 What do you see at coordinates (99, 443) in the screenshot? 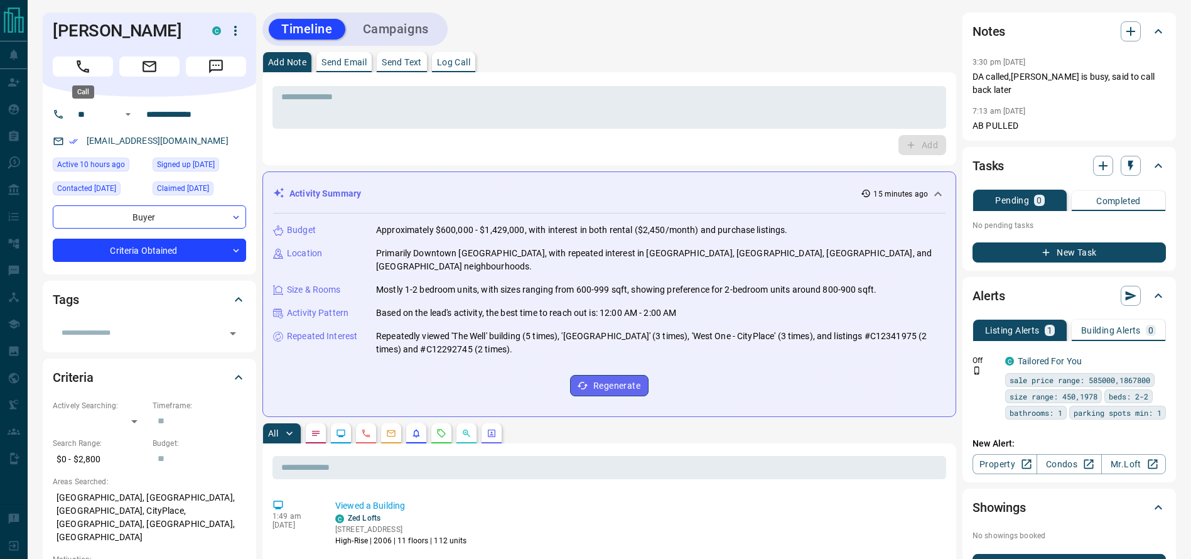
I see `p: Search Range:` at bounding box center [99, 443].